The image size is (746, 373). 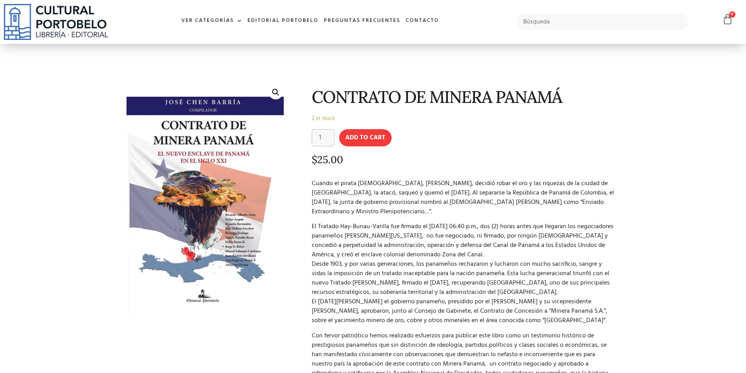 What do you see at coordinates (464, 119) in the screenshot?
I see `p: 2 in stock` at bounding box center [464, 119].